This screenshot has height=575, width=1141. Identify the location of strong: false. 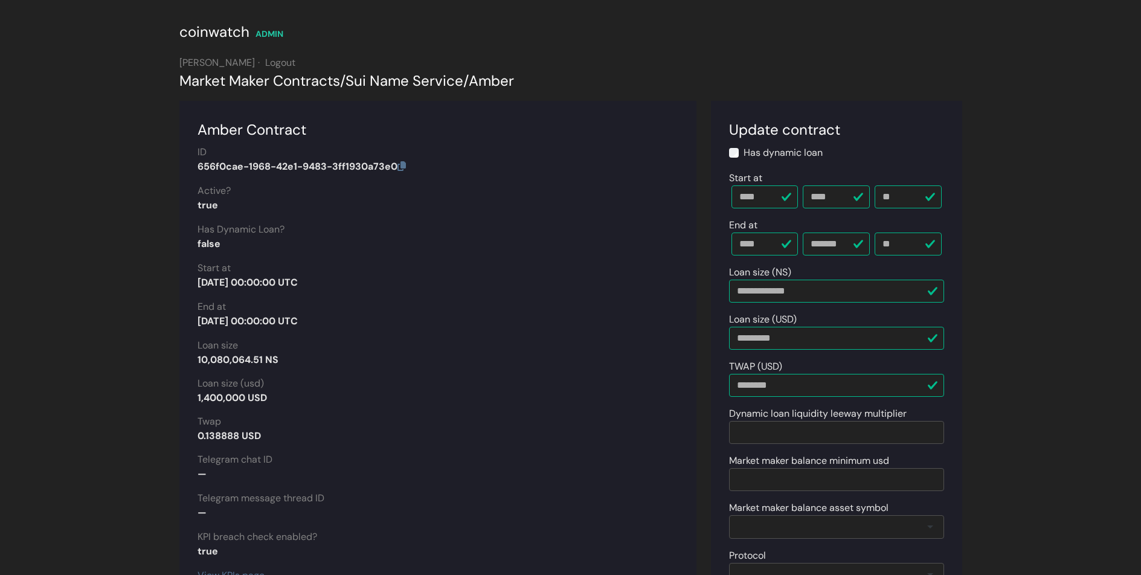
(209, 243).